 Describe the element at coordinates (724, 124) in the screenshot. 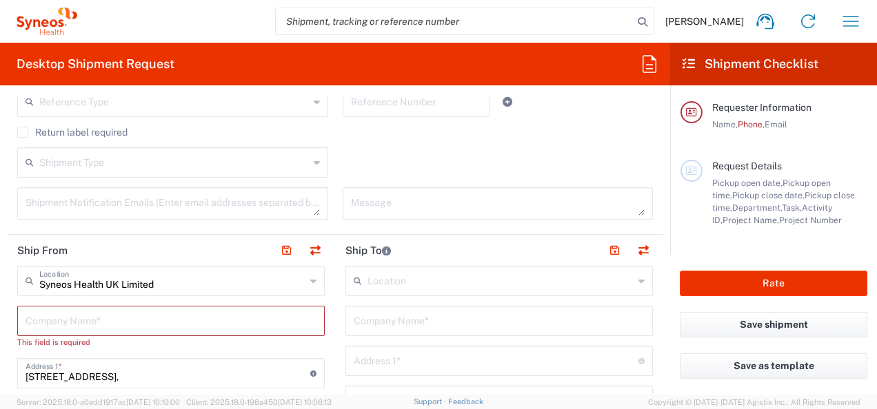

I see `span: Name,` at that location.